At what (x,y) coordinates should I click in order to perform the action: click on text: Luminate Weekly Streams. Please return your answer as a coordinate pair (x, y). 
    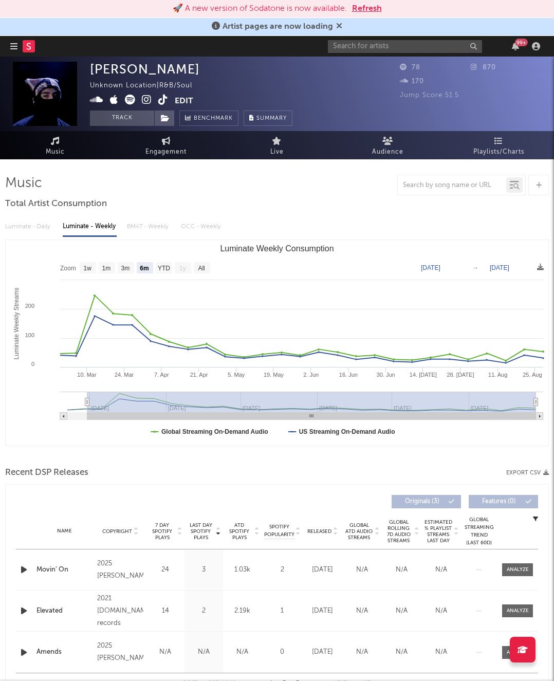
    Looking at the image, I should click on (16, 324).